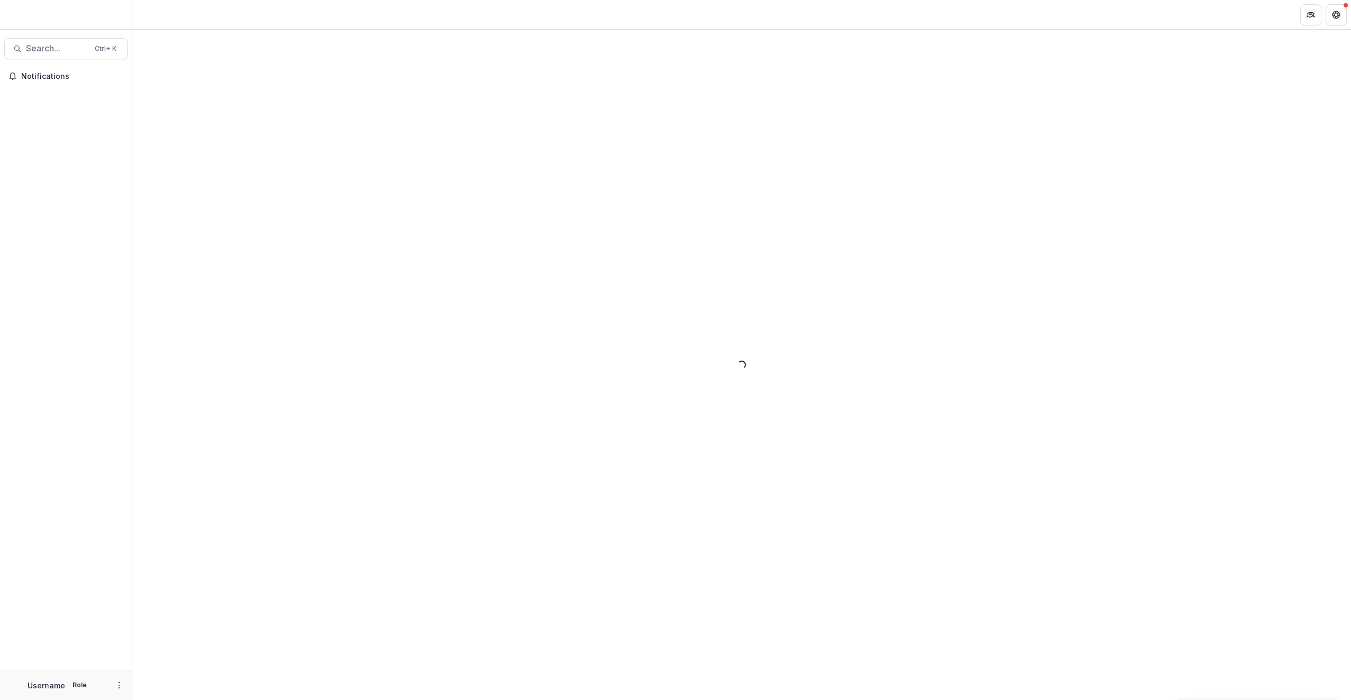 This screenshot has height=700, width=1351. I want to click on button: Notifications, so click(66, 76).